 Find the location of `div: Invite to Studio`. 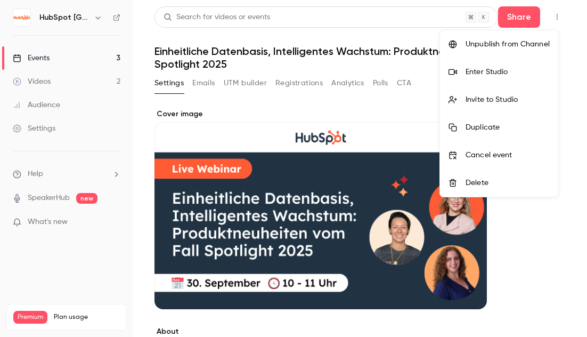

div: Invite to Studio is located at coordinates (508, 100).